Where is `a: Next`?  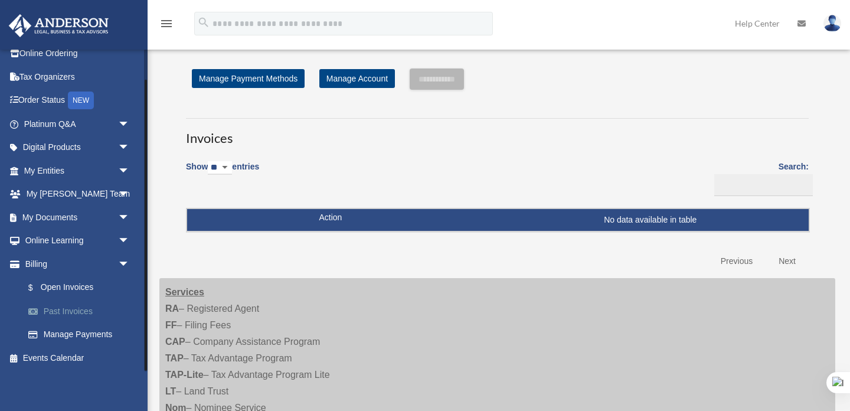
a: Next is located at coordinates (787, 261).